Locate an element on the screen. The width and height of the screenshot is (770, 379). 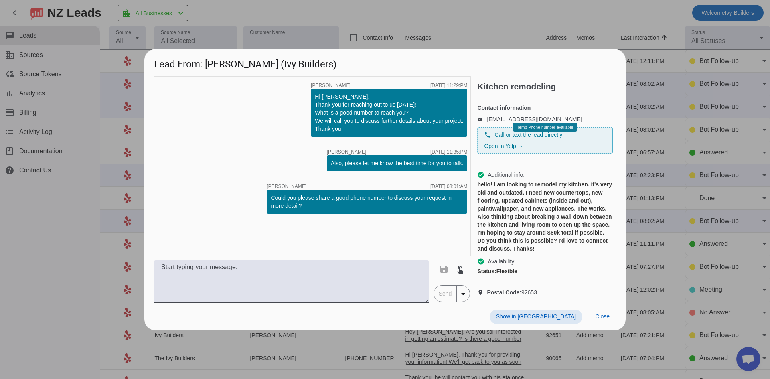
mat-icon: location_on is located at coordinates (482, 292).